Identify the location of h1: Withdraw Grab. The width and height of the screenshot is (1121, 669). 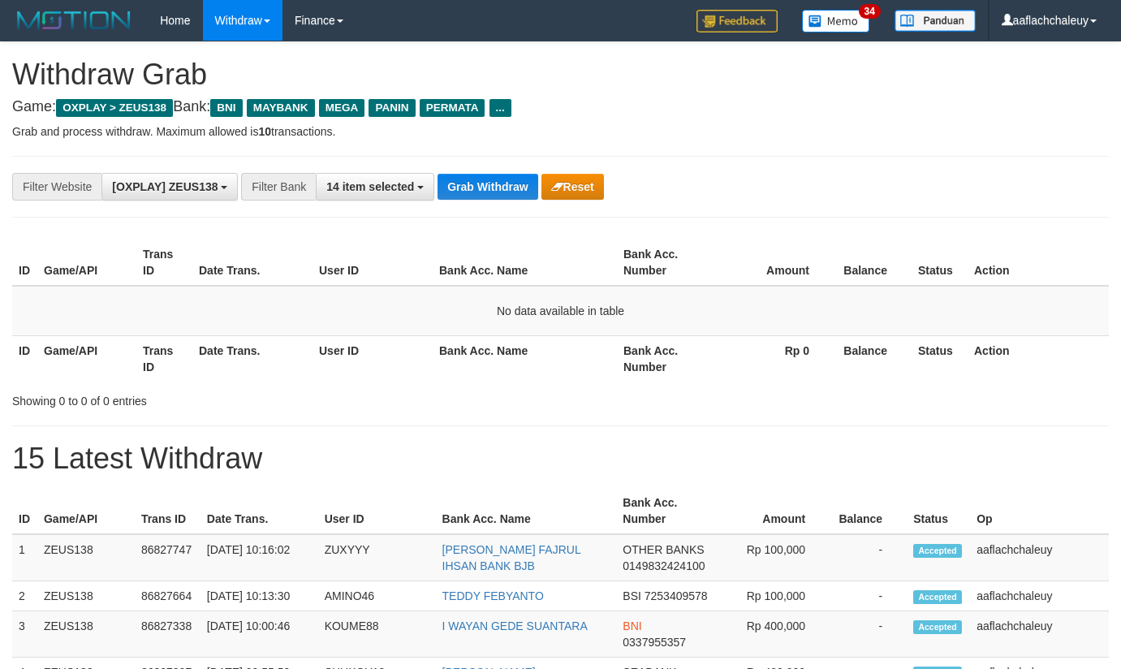
(560, 75).